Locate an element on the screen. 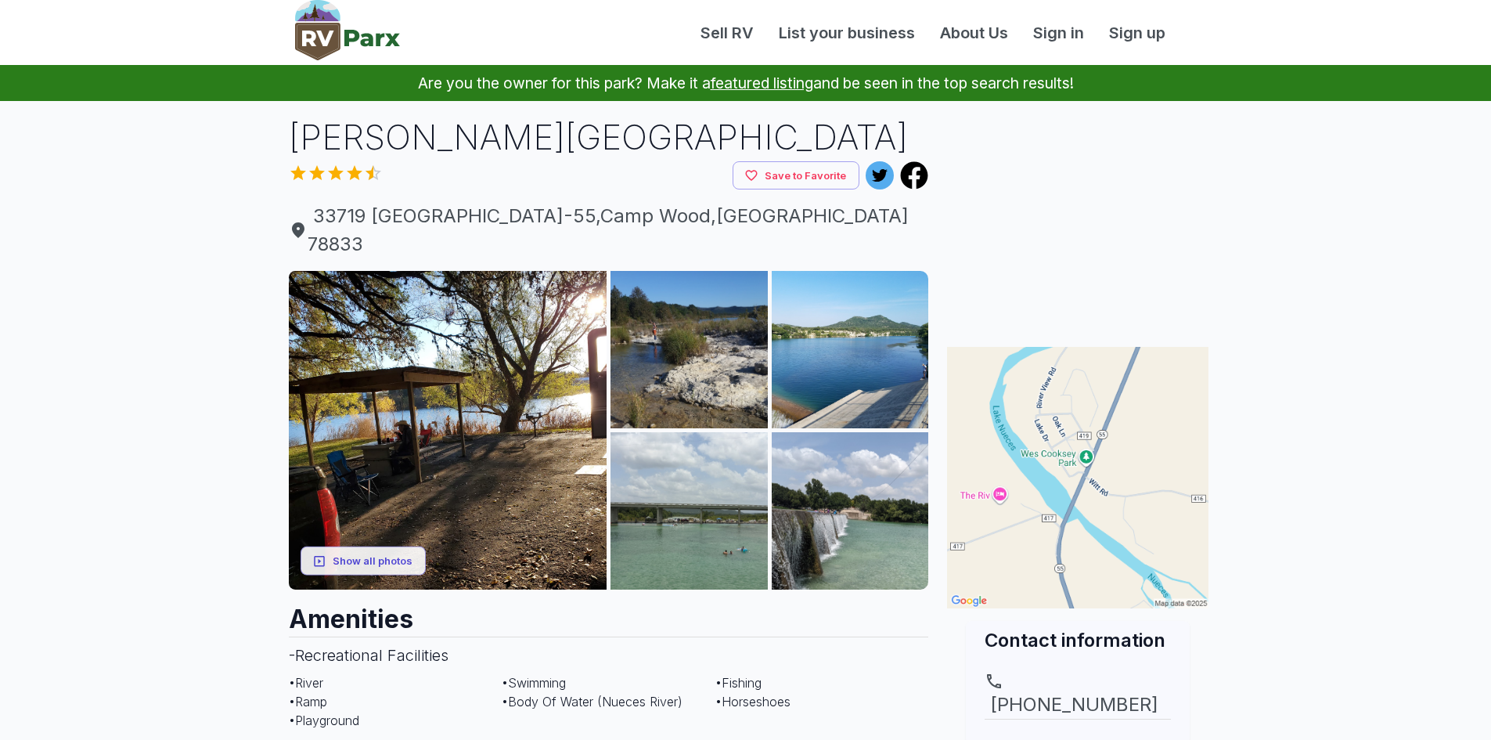 The image size is (1491, 740). button: Save to Favorite is located at coordinates (796, 175).